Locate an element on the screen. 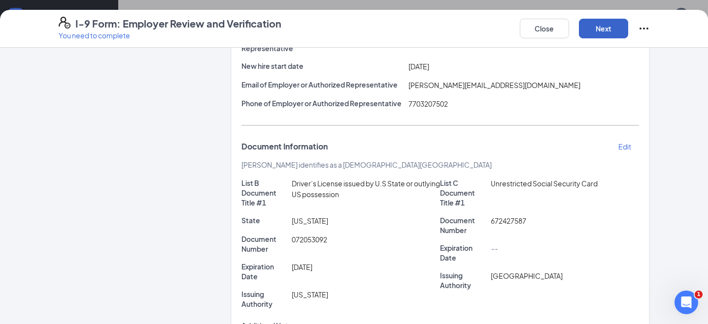 The width and height of the screenshot is (708, 324). span: Unrestricted Social Security Card is located at coordinates (544, 184).